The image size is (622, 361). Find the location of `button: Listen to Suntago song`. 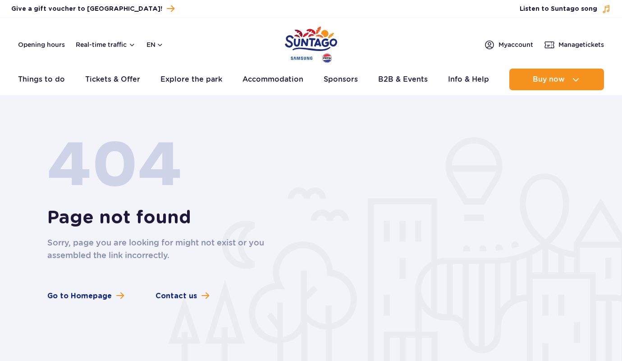

button: Listen to Suntago song is located at coordinates (565, 9).